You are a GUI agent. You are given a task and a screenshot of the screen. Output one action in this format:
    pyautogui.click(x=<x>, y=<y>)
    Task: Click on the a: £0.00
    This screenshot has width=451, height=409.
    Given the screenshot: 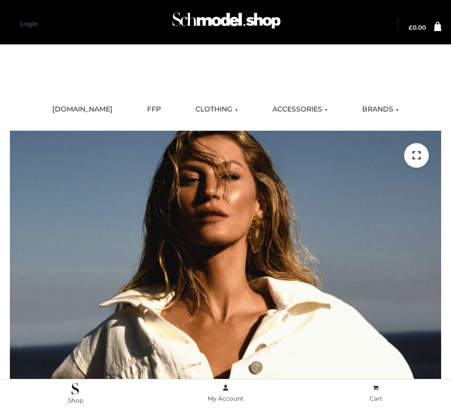 What is the action you would take?
    pyautogui.click(x=417, y=28)
    